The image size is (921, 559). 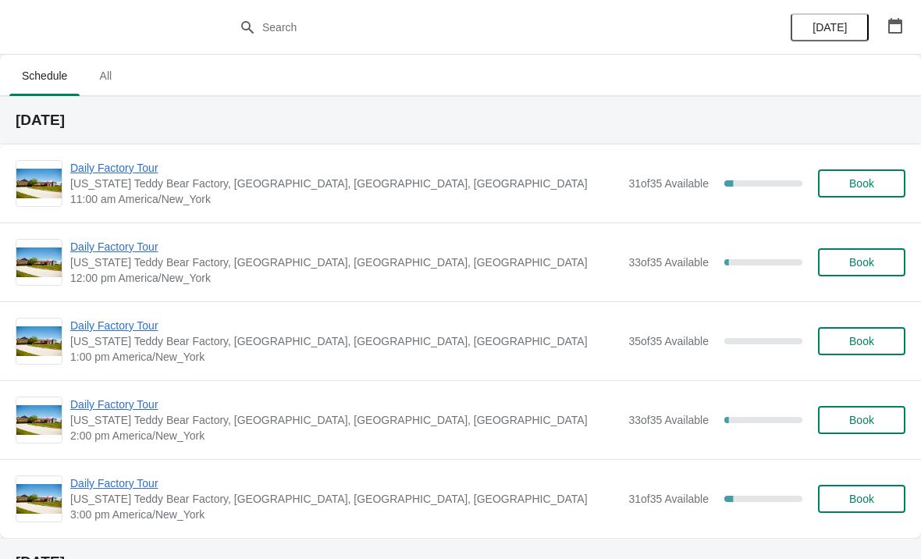 What do you see at coordinates (345, 199) in the screenshot?
I see `span: 11:00 am America/New_York` at bounding box center [345, 199].